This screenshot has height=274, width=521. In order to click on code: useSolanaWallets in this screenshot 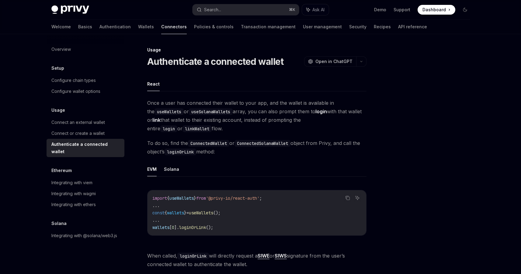, I will do `click(211, 112)`.